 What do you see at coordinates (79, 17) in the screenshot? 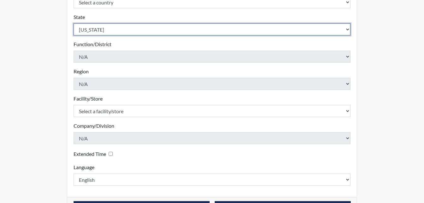
I see `label: State` at bounding box center [79, 17].